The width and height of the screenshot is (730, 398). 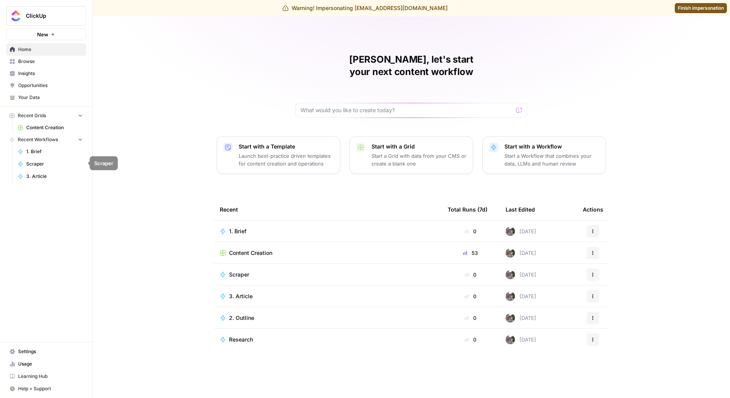 What do you see at coordinates (328, 339) in the screenshot?
I see `a: Research` at bounding box center [328, 339].